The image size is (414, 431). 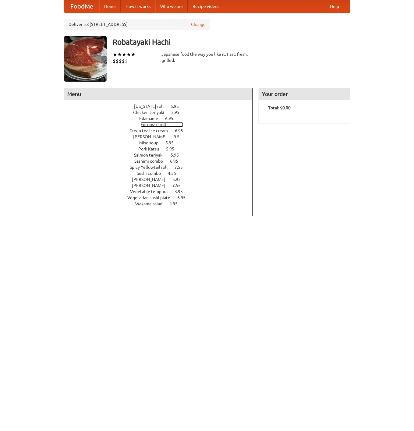 I want to click on span: Vegetable tempura, so click(x=152, y=192).